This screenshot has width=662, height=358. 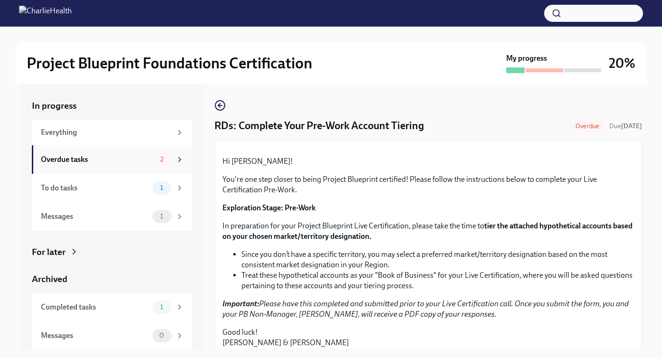 What do you see at coordinates (428, 231) in the screenshot?
I see `p: In preparation for your Project Blueprint Live Certification, please take the time to` at bounding box center [428, 231].